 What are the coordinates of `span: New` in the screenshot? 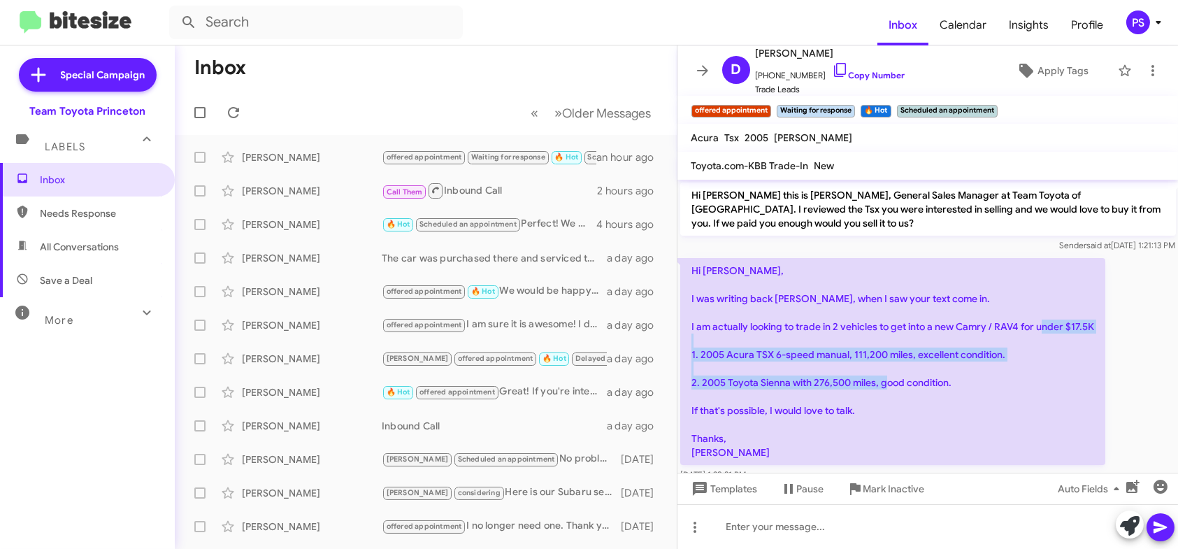 It's located at (824, 166).